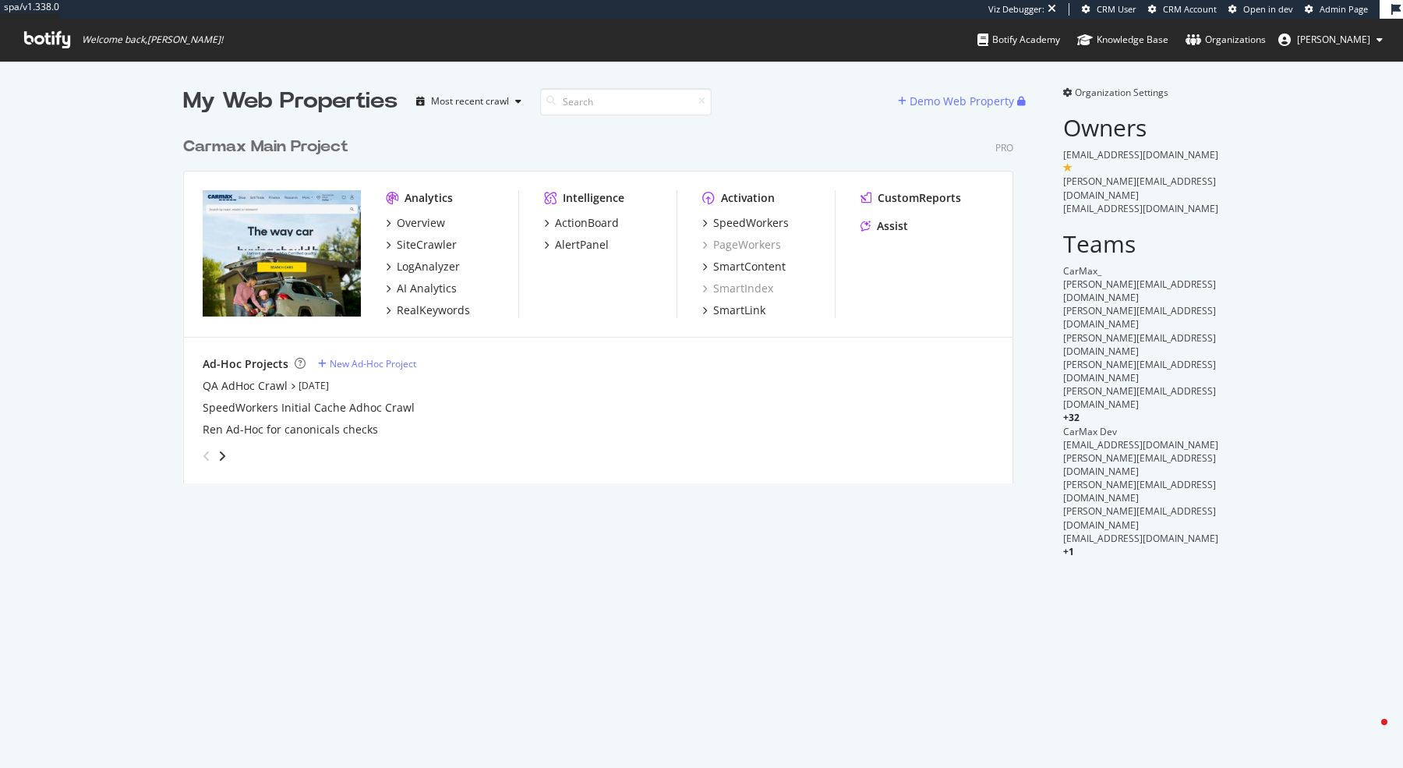  I want to click on div: Pro, so click(1004, 147).